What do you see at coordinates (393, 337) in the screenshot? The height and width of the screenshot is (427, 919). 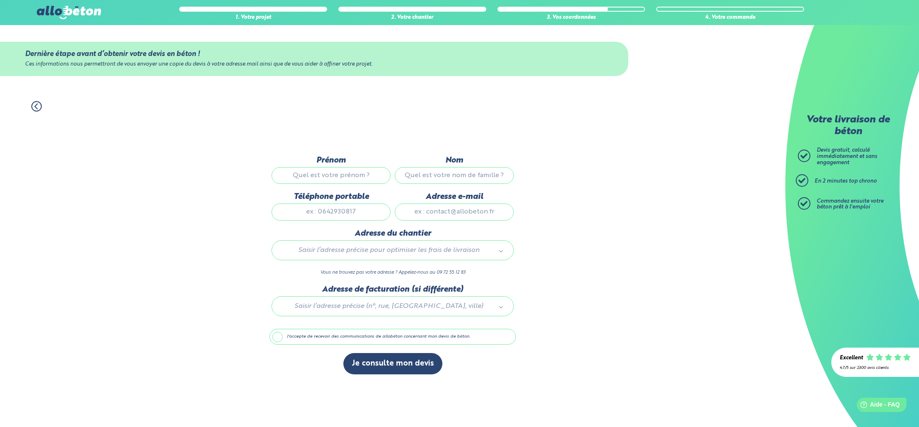 I see `label: J'accepte de recevoir des communications de allobéton concernant mon devis de béton.` at bounding box center [393, 337].